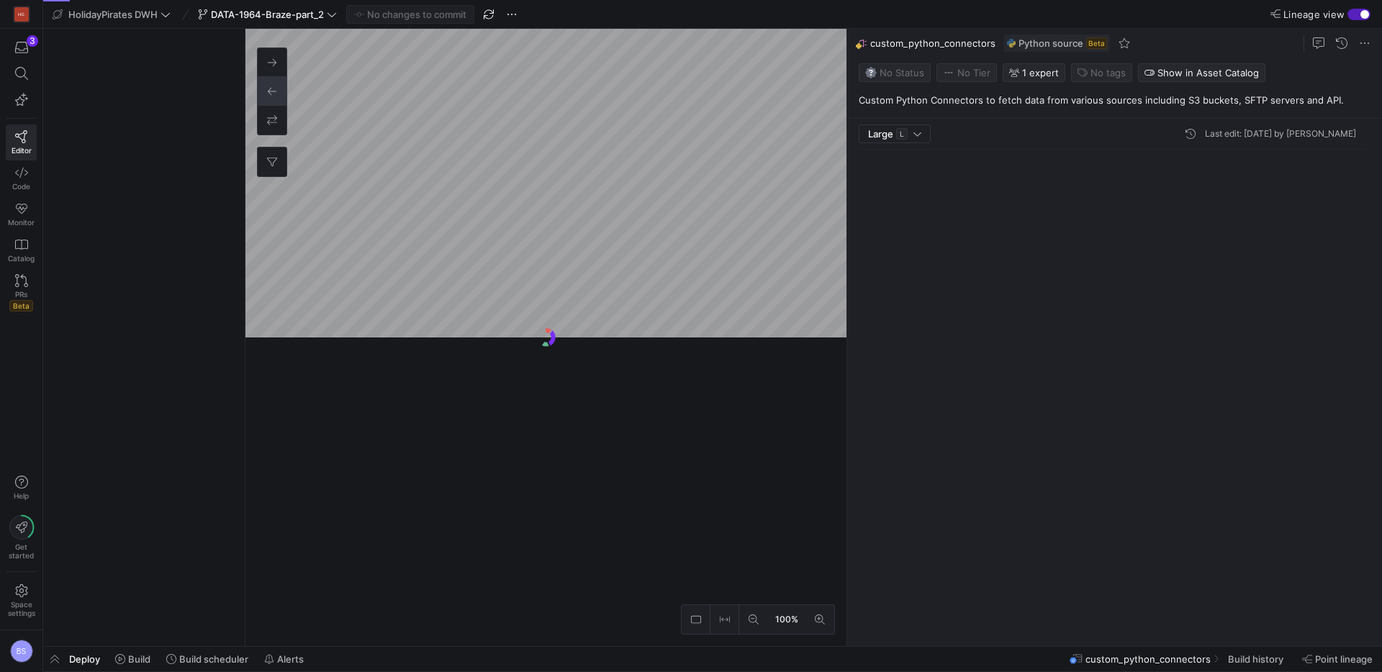 This screenshot has width=1382, height=672. Describe the element at coordinates (113, 14) in the screenshot. I see `span: HolidayPirates DWH` at that location.